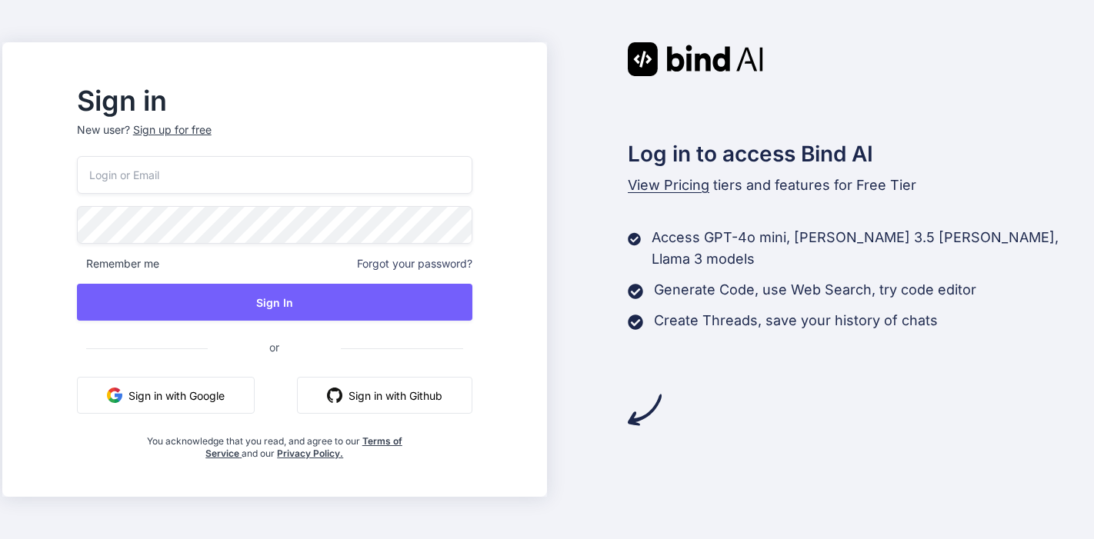  What do you see at coordinates (115, 395) in the screenshot?
I see `img: google` at bounding box center [115, 395].